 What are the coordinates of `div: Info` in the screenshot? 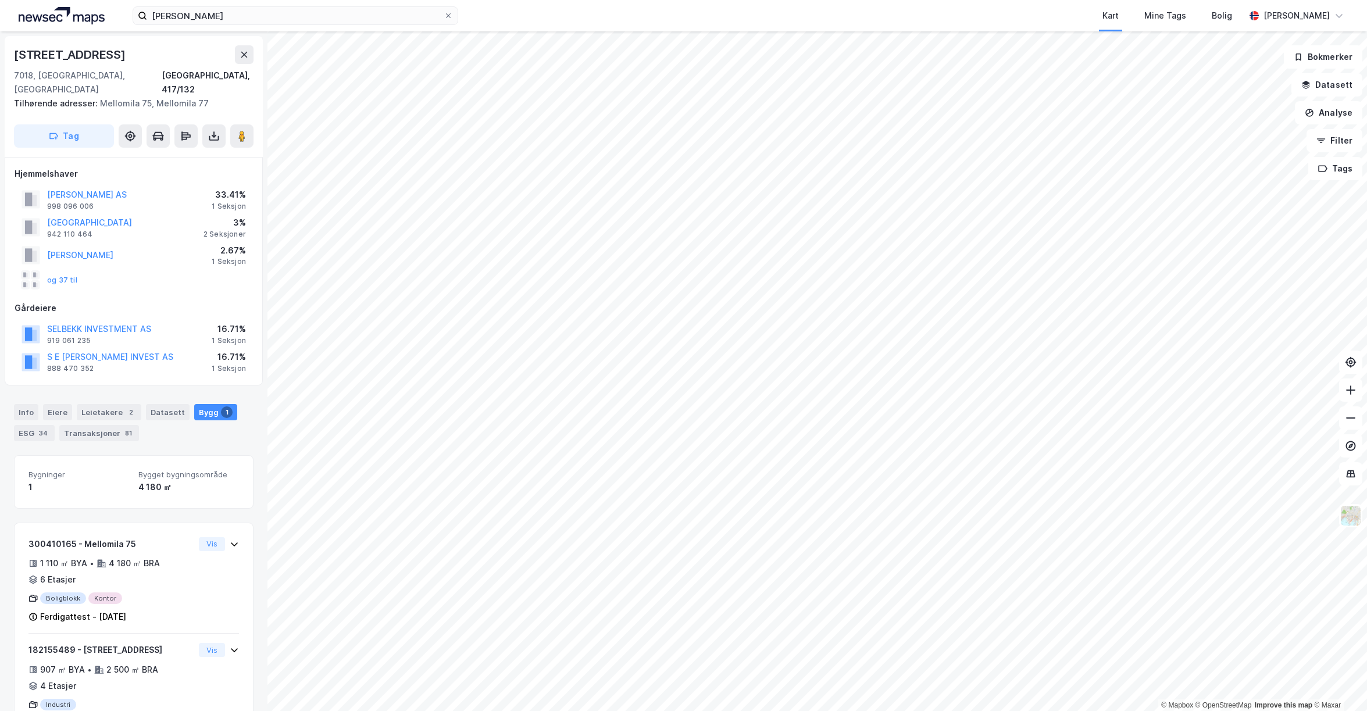 It's located at (26, 412).